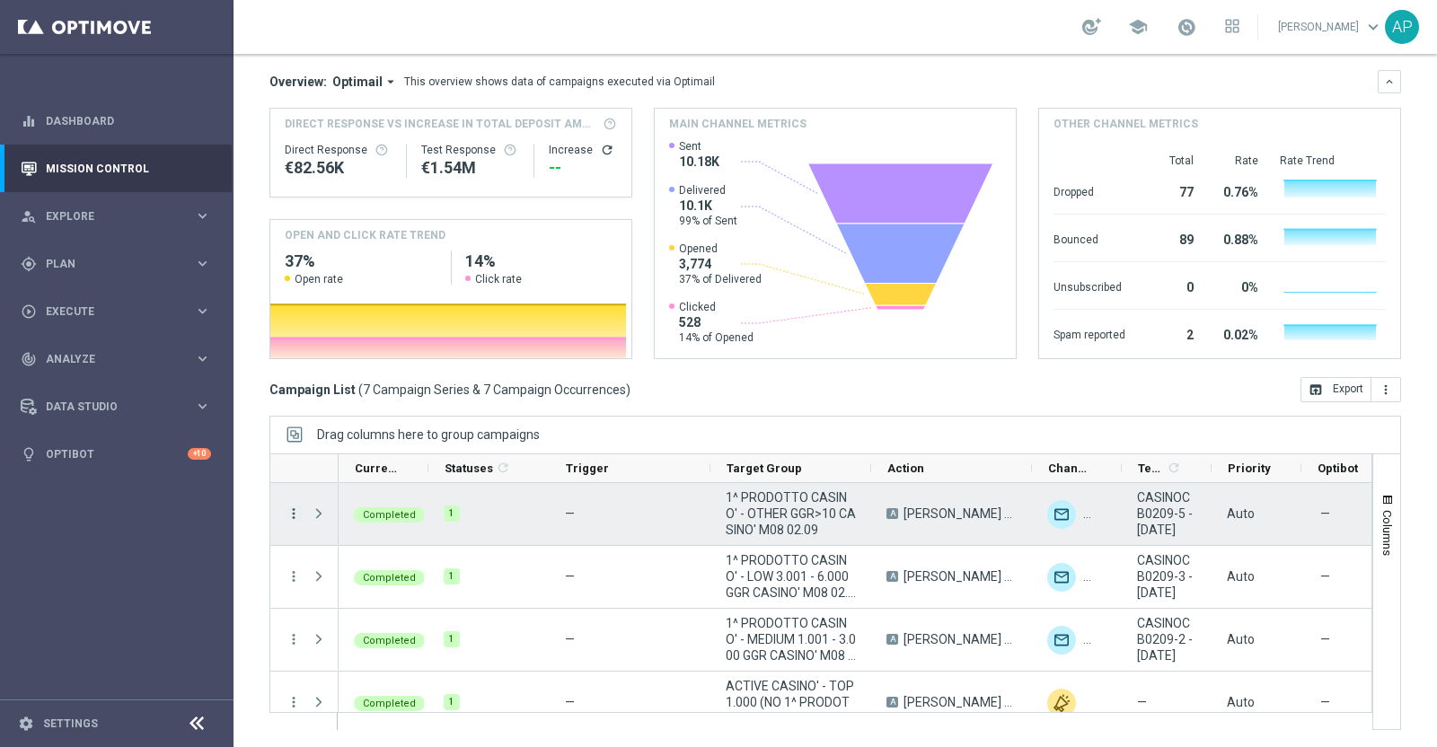 The width and height of the screenshot is (1437, 747). What do you see at coordinates (607, 150) in the screenshot?
I see `button: refresh` at bounding box center [607, 150].